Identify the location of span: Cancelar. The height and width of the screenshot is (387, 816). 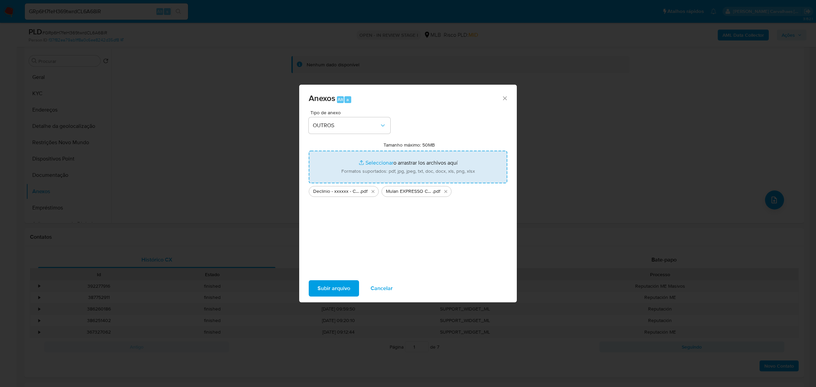
(381, 288).